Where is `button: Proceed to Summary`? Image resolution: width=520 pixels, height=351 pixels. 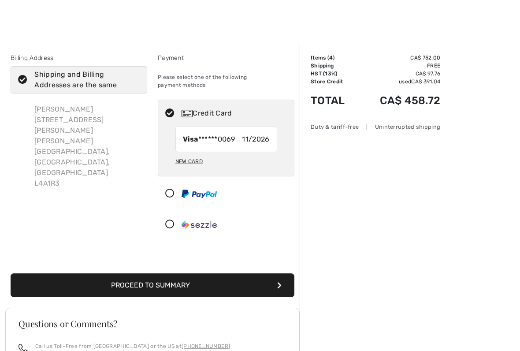 button: Proceed to Summary is located at coordinates (152, 285).